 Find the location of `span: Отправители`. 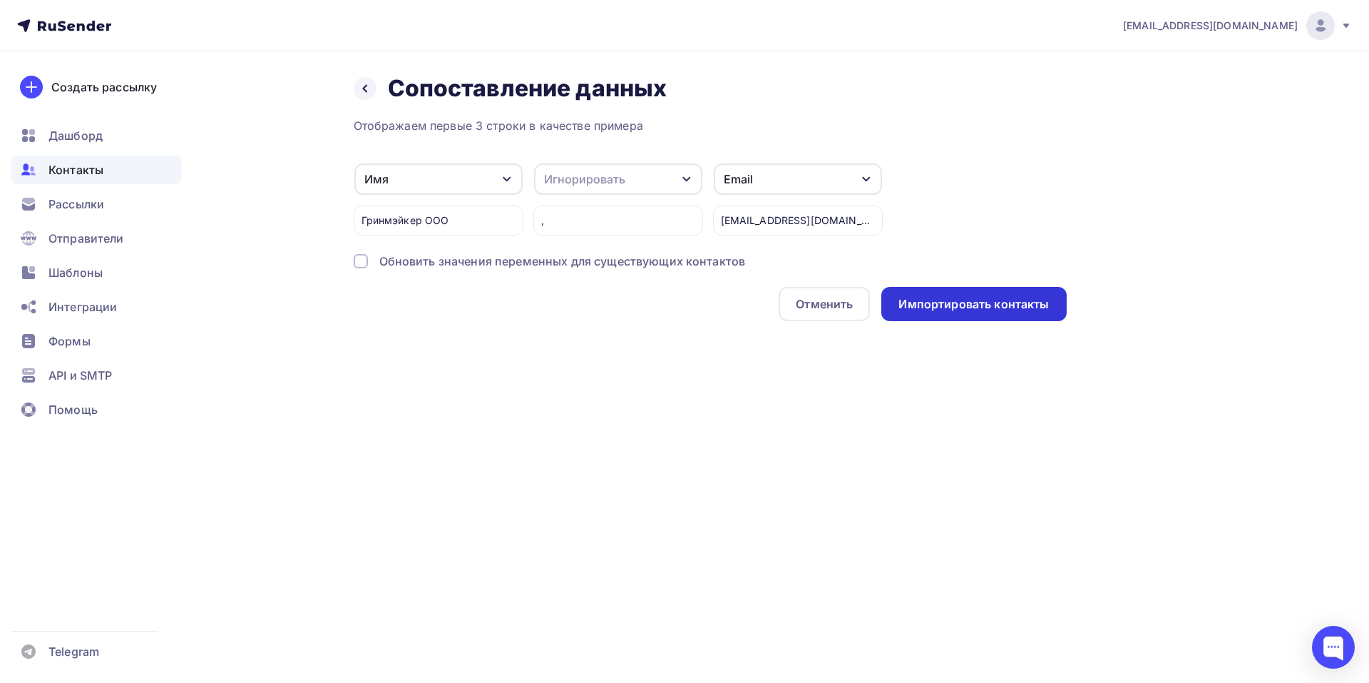

span: Отправители is located at coordinates (86, 238).